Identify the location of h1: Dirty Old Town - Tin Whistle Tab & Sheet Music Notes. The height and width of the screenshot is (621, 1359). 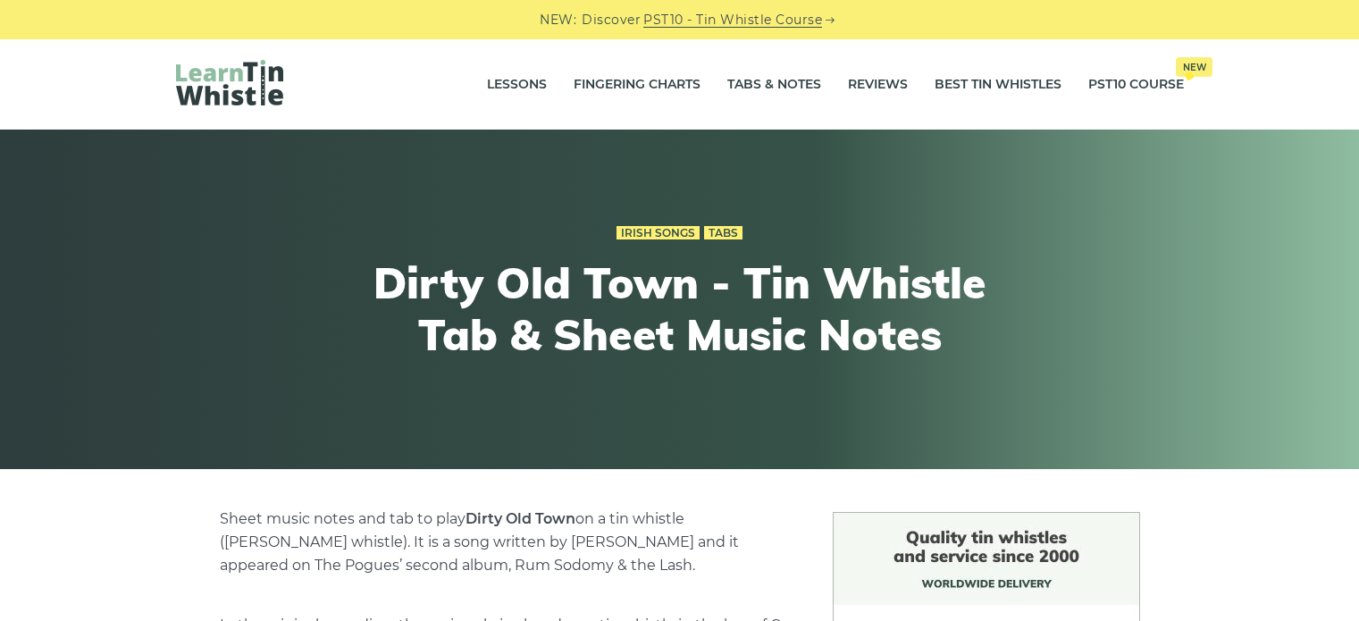
(680, 308).